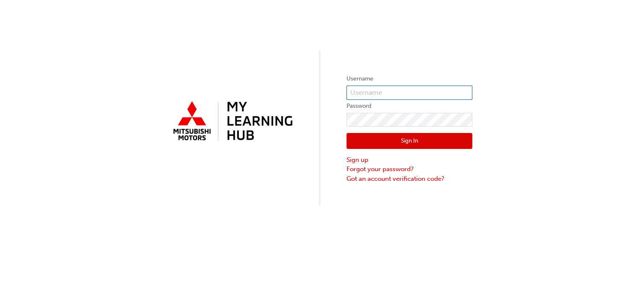 The image size is (641, 297). What do you see at coordinates (409, 160) in the screenshot?
I see `a: Sign up` at bounding box center [409, 160].